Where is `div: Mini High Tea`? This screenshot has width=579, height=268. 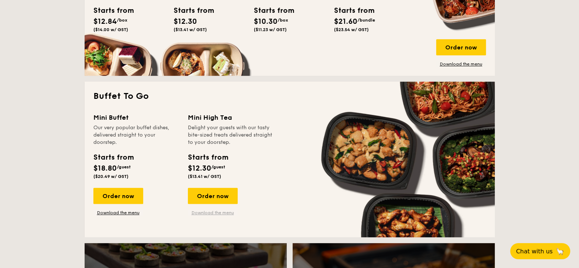
div: Mini High Tea is located at coordinates (231, 118).